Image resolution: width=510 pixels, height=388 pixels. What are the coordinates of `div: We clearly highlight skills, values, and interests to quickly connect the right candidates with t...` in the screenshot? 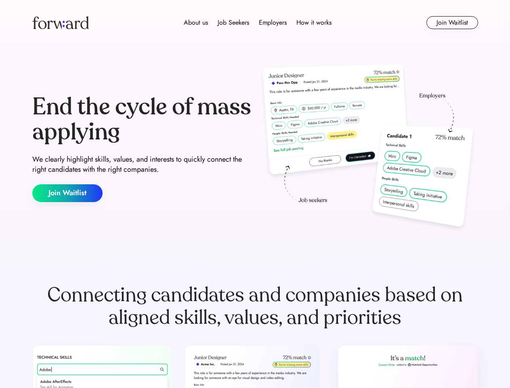 It's located at (142, 165).